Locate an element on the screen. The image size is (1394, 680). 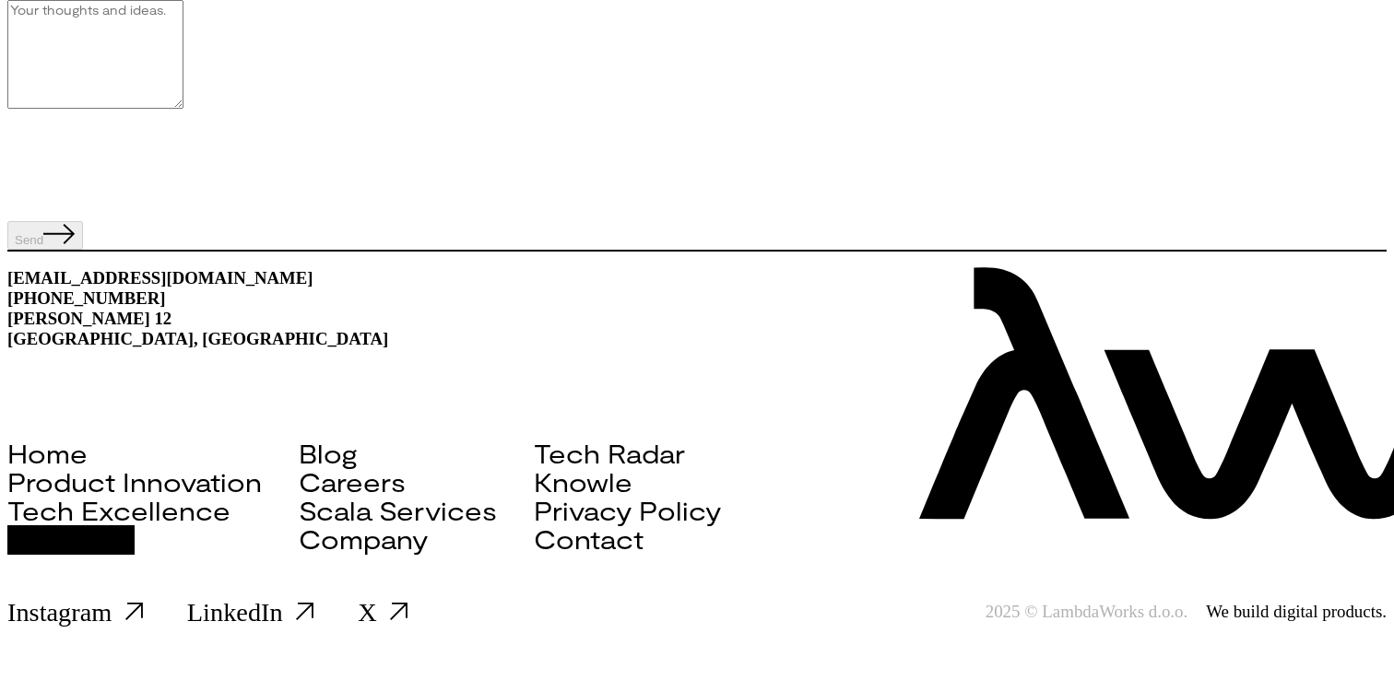
a: Instagram is located at coordinates (76, 612).